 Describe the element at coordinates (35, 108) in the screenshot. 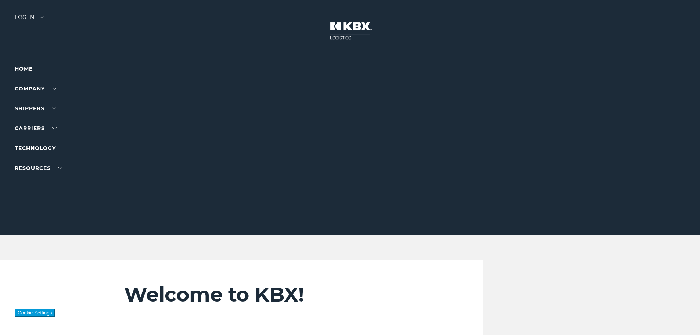

I see `a: SHIPPERS` at that location.